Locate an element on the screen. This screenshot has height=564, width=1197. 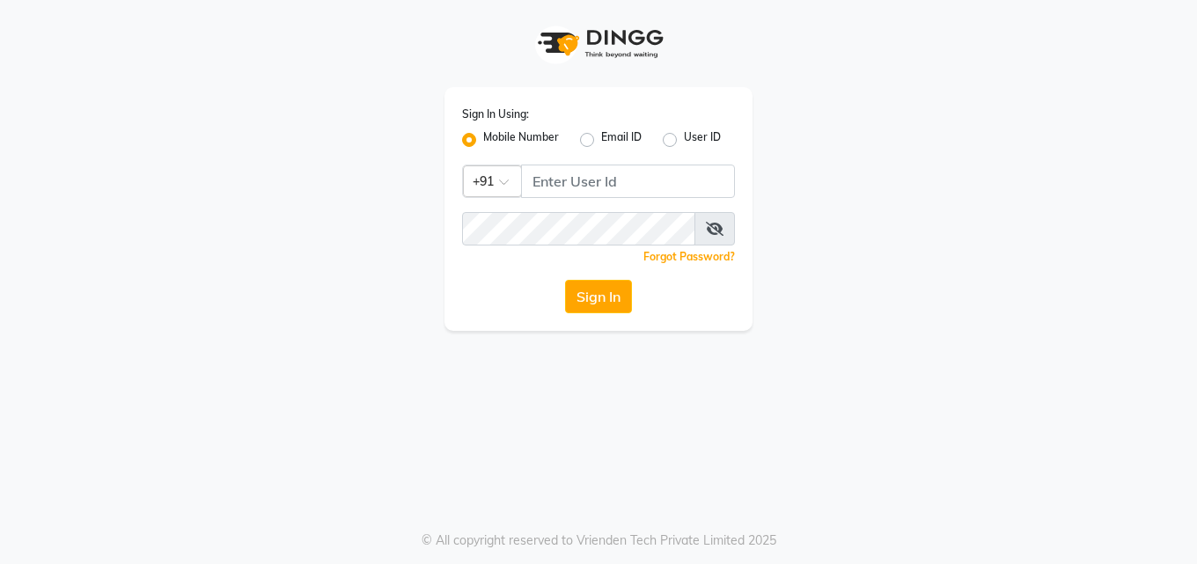
button: Sign In is located at coordinates (599, 297).